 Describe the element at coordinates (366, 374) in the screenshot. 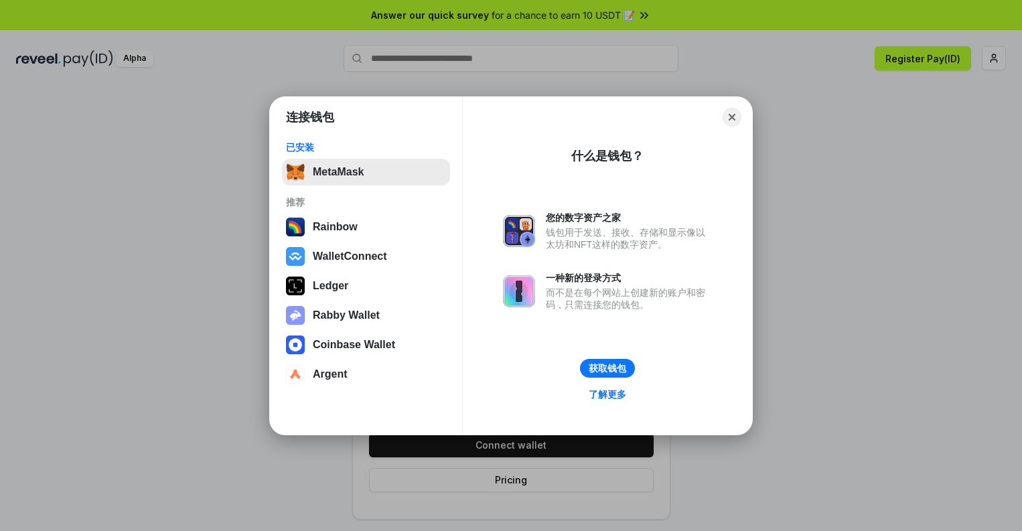

I see `button: Argent` at that location.